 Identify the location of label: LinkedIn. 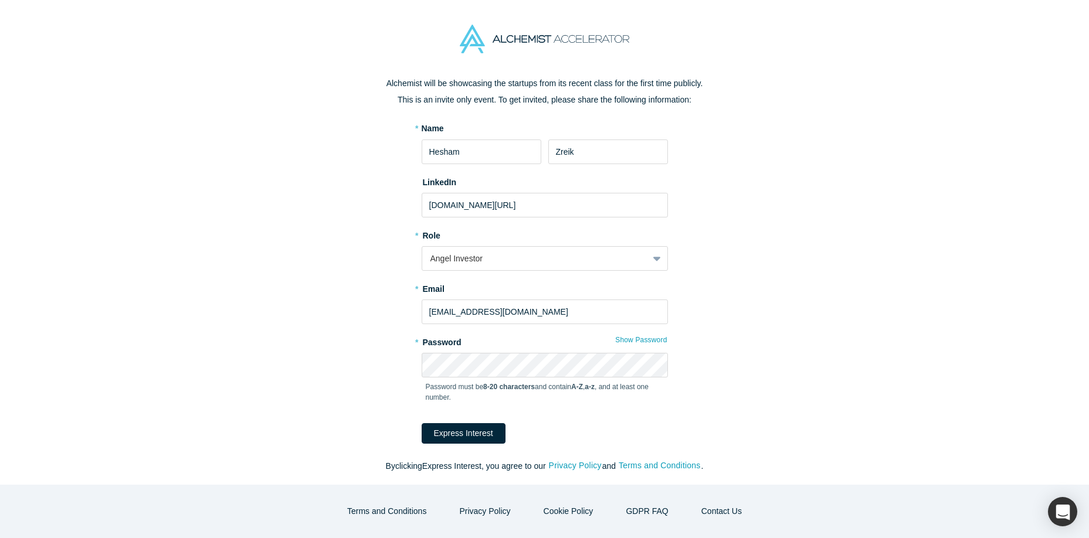
(439, 181).